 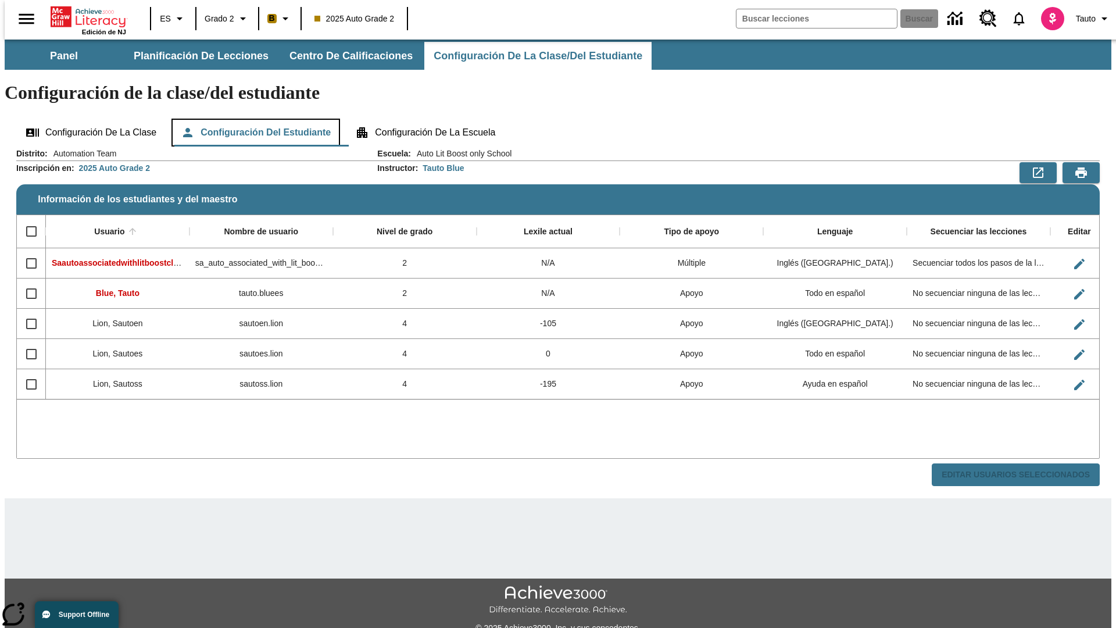 I want to click on span: Blue, Tauto, so click(x=117, y=293).